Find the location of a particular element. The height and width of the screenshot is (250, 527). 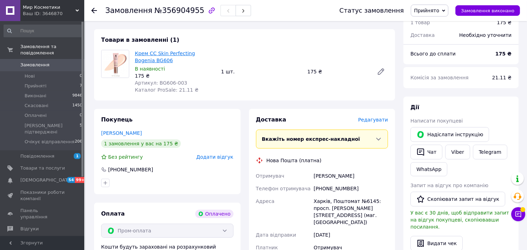

span: Повідомлення is located at coordinates (37, 156).